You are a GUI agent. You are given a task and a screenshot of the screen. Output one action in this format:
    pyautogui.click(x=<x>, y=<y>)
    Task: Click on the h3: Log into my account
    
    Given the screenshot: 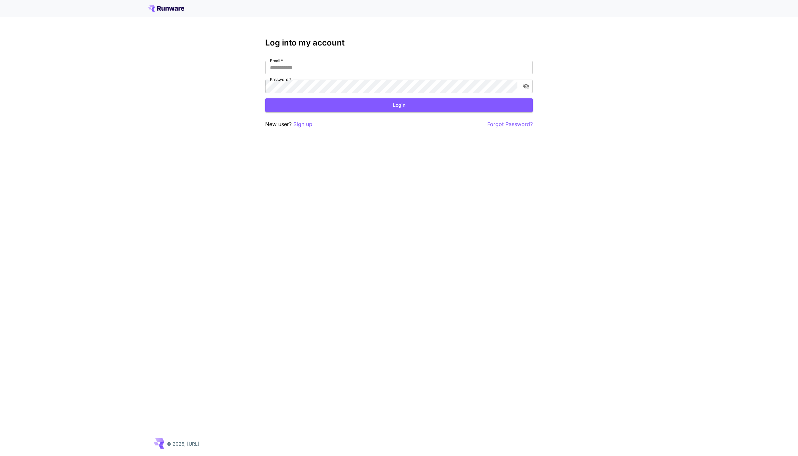 What is the action you would take?
    pyautogui.click(x=399, y=43)
    